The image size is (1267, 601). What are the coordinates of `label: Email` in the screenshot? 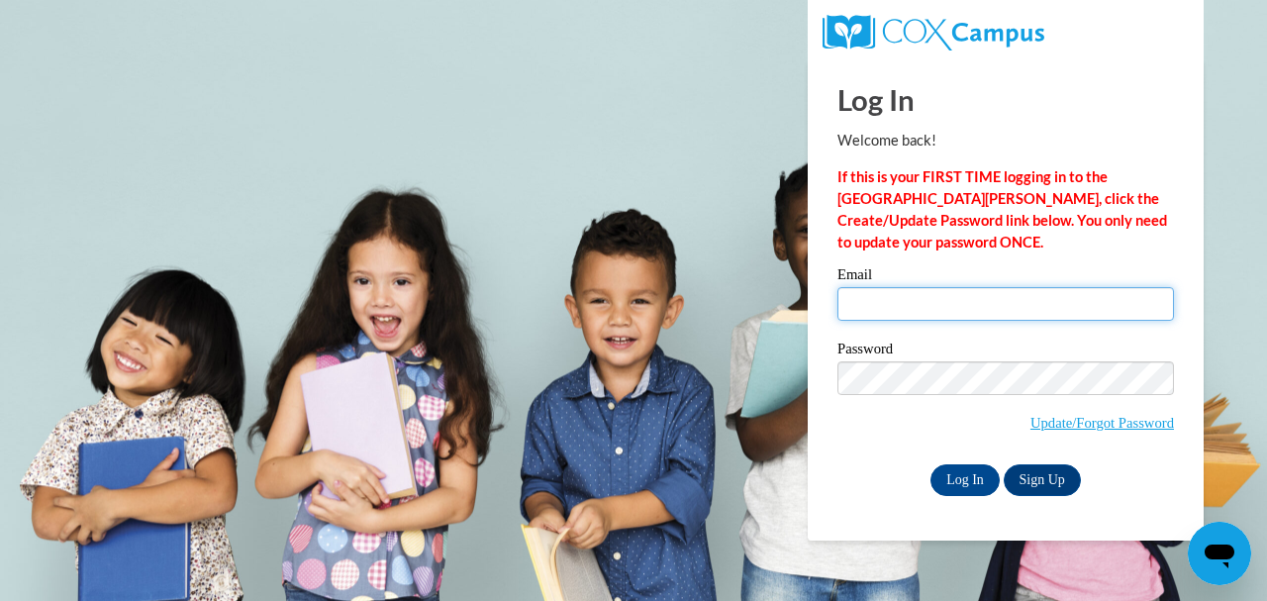 It's located at (1006, 277).